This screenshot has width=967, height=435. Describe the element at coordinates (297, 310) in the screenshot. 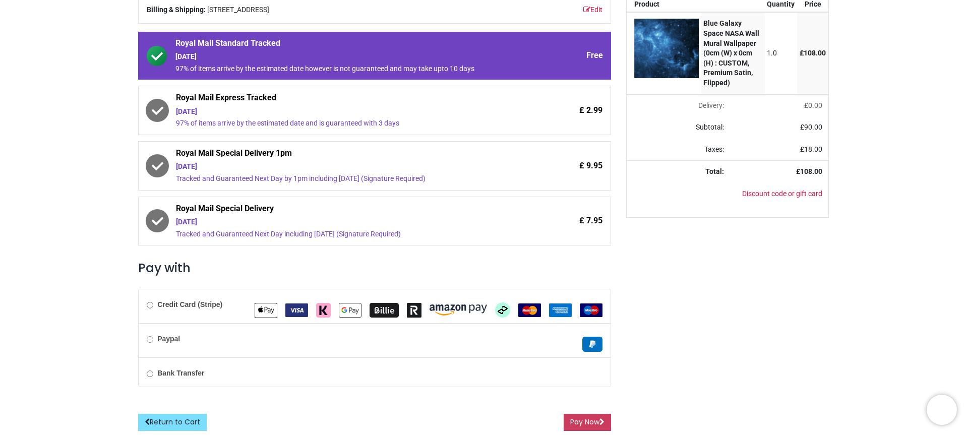

I see `img: VISA` at that location.